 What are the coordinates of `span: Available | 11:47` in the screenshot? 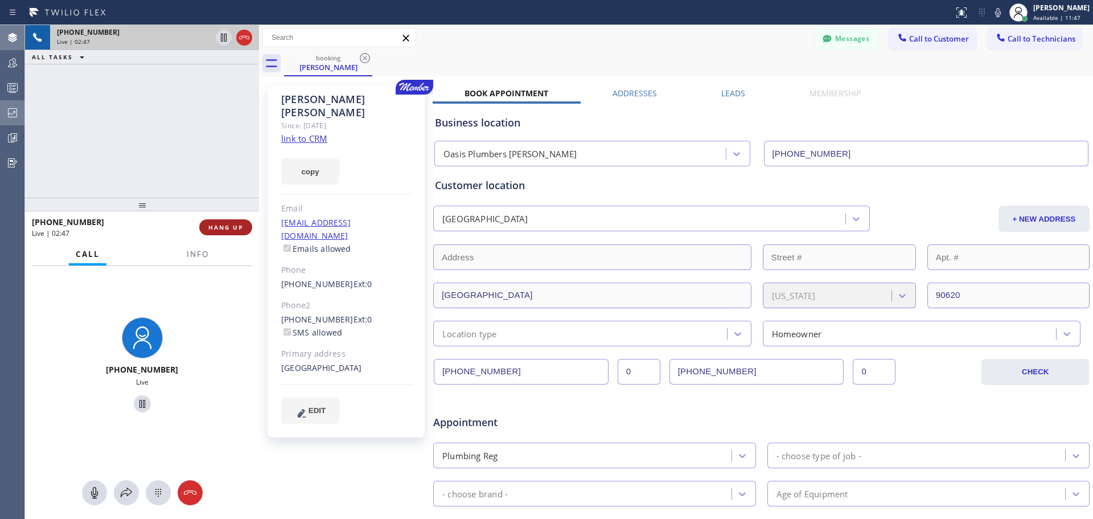 It's located at (1056, 18).